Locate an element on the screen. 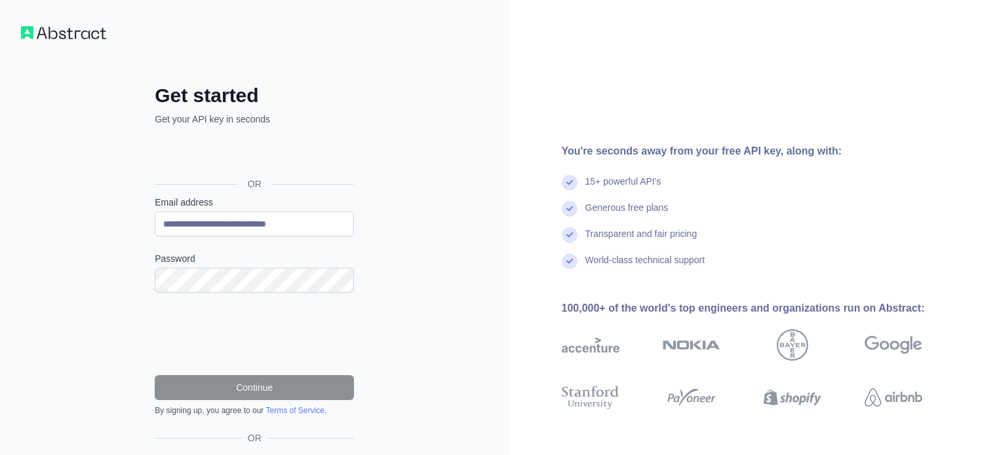 This screenshot has height=455, width=997. img: stanford university is located at coordinates (590, 398).